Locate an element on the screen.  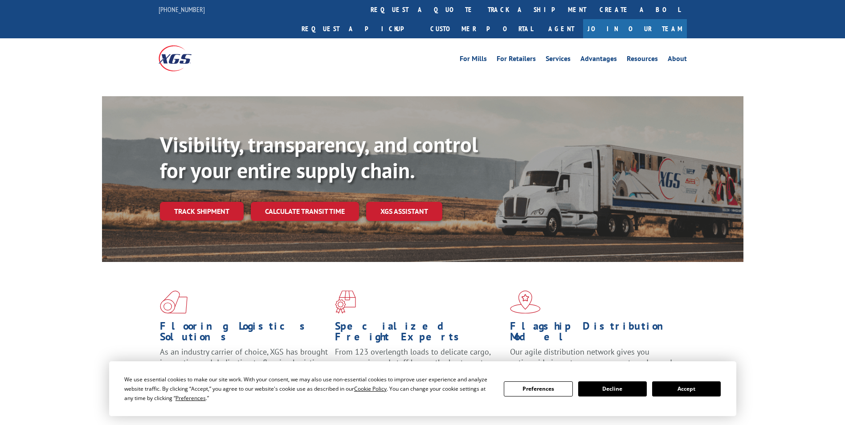
a: Join Our Team is located at coordinates (635, 29).